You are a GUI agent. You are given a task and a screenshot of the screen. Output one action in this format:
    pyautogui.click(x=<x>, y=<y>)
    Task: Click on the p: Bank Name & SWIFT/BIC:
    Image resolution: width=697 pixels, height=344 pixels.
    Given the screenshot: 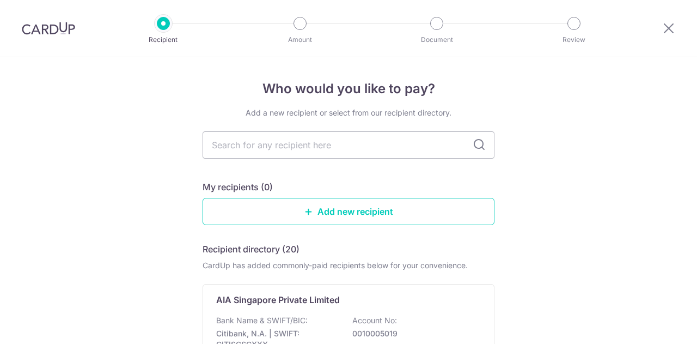 What is the action you would take?
    pyautogui.click(x=262, y=320)
    